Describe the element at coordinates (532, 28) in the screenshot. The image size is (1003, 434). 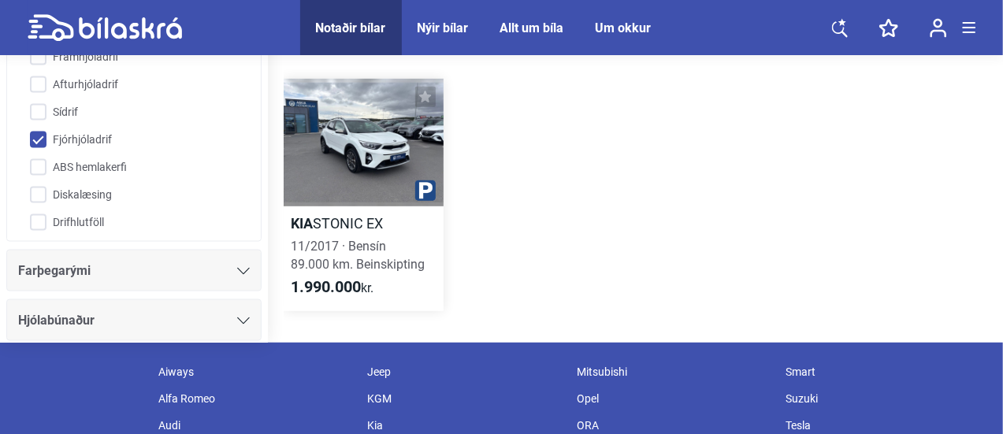
I see `a: Allt um bíla` at that location.